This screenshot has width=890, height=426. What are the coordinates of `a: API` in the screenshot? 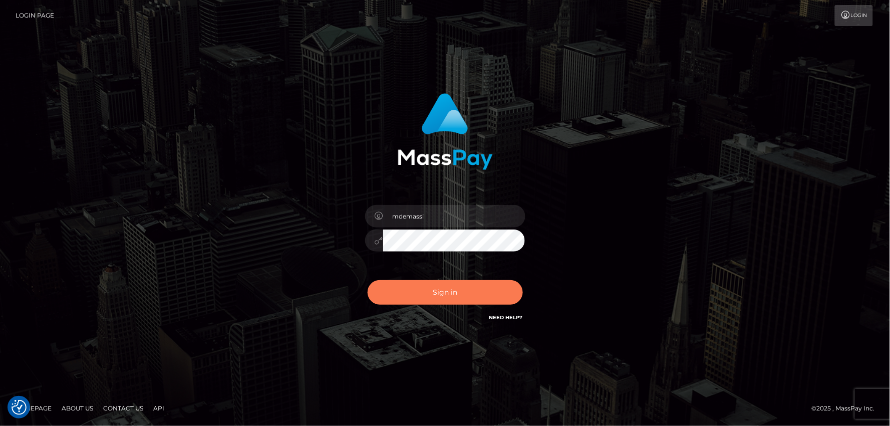 It's located at (159, 408).